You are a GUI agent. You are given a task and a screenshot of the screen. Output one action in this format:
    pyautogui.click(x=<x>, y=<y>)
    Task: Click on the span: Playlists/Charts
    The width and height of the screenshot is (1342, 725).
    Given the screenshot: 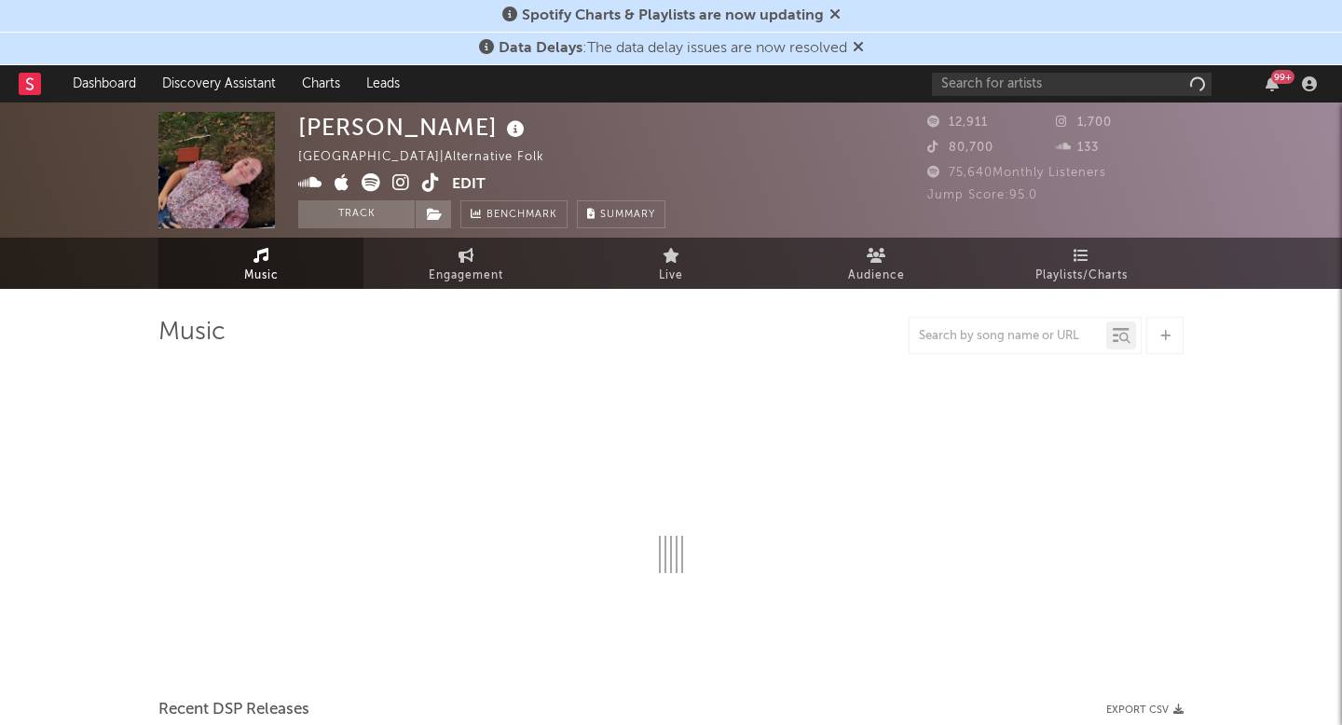 What is the action you would take?
    pyautogui.click(x=1081, y=276)
    